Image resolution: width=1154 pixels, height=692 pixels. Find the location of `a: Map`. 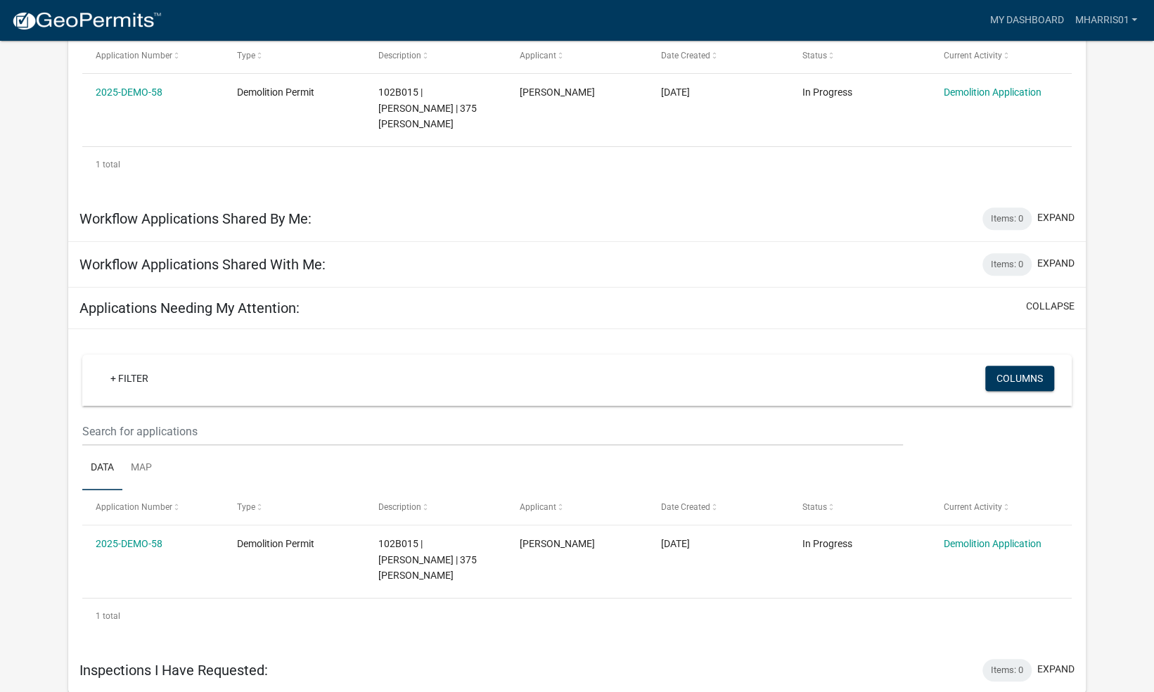

a: Map is located at coordinates (141, 468).